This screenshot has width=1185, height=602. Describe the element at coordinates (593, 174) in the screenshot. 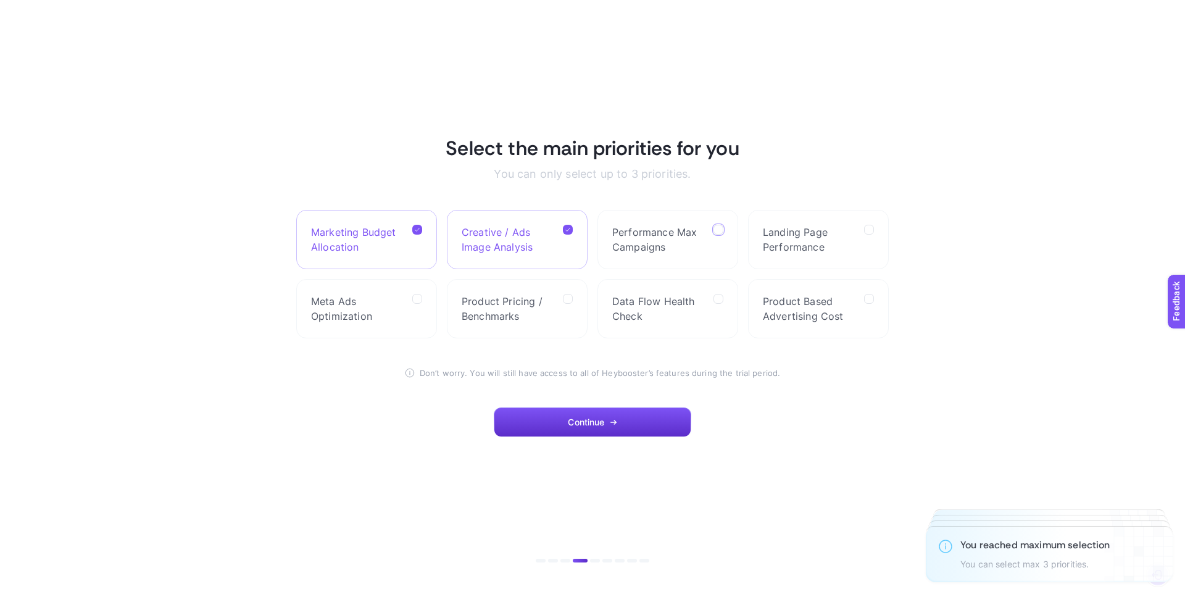

I see `p: You can only select up to 3 priorities.` at that location.